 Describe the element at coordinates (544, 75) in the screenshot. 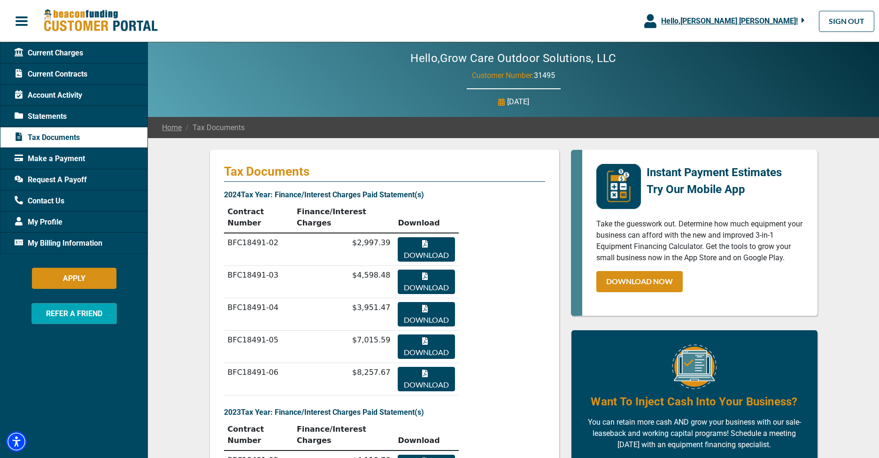

I see `span: 31495` at that location.